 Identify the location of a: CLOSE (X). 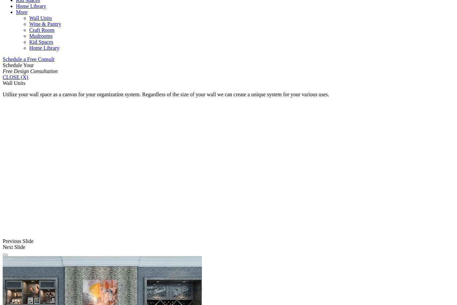
(15, 77).